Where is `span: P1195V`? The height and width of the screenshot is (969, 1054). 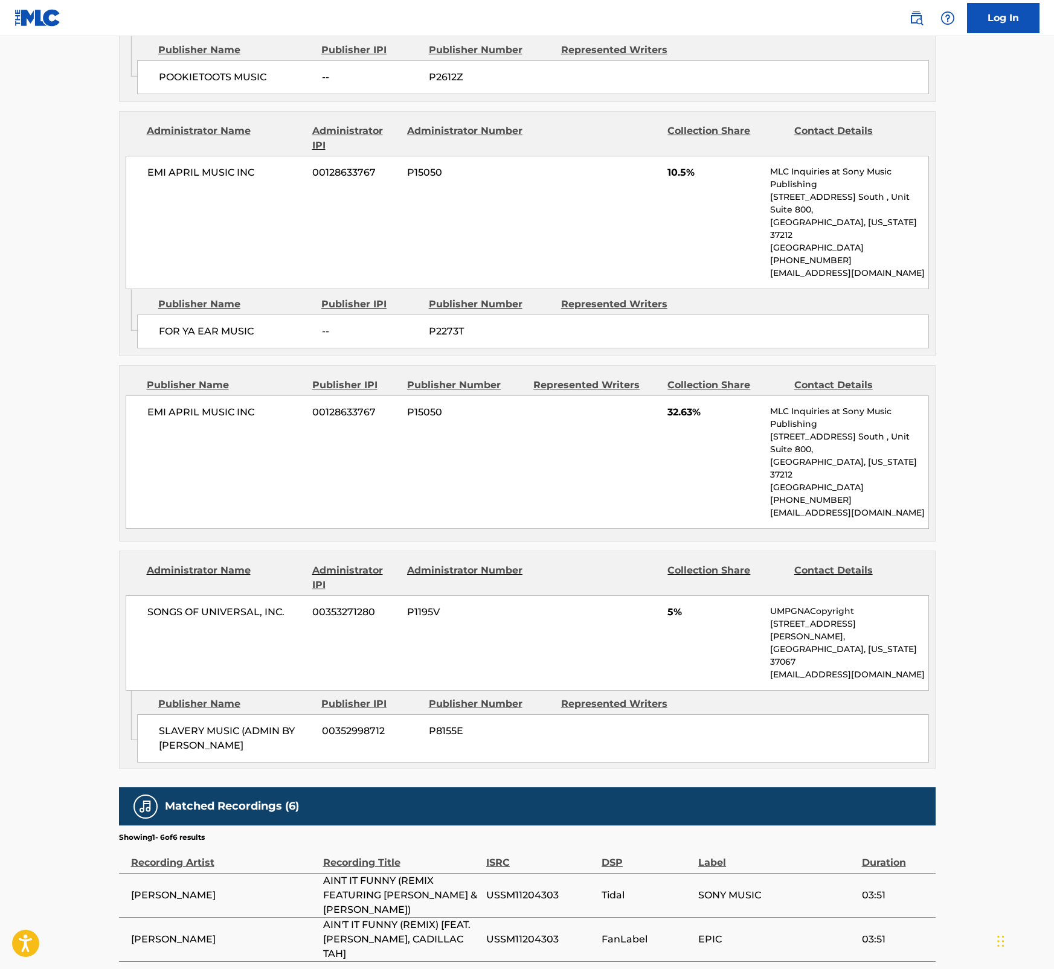 span: P1195V is located at coordinates (466, 612).